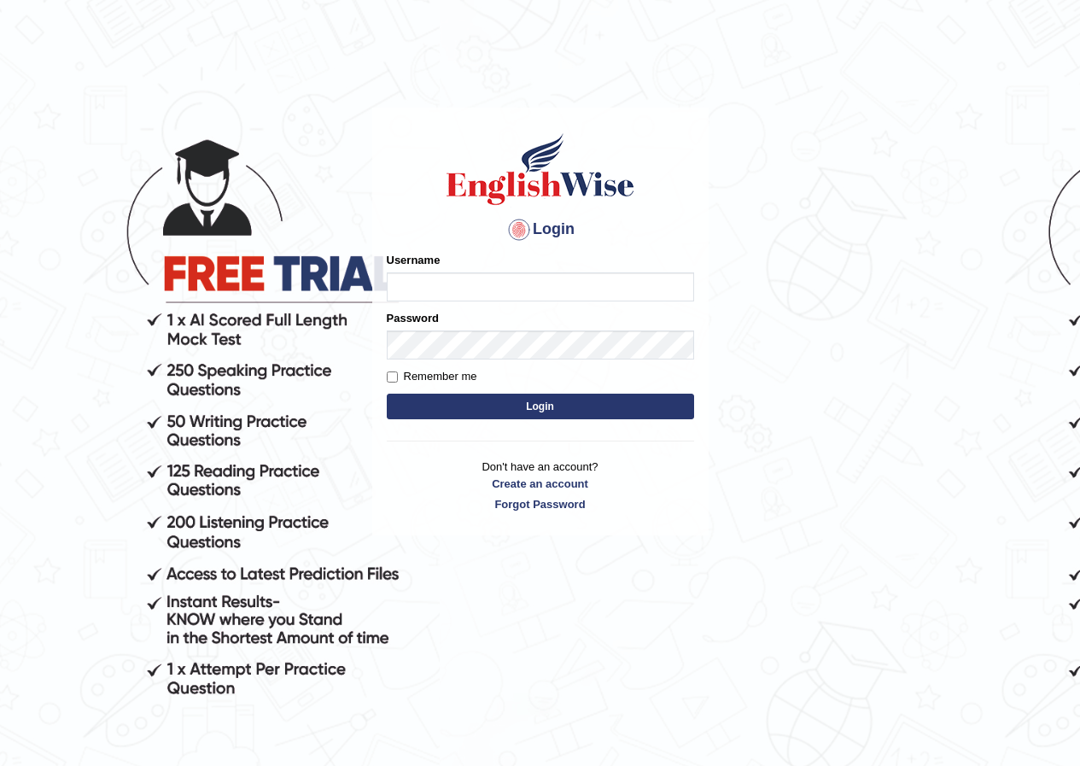 This screenshot has height=766, width=1080. I want to click on button: Login, so click(540, 406).